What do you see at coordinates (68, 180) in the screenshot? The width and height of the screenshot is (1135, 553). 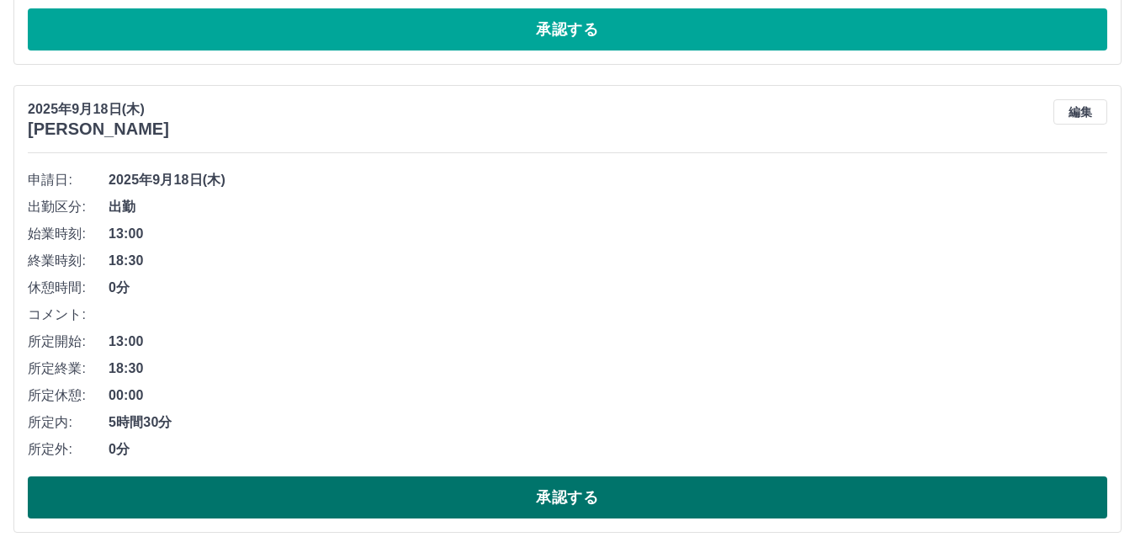 I see `span: 申請日:` at bounding box center [68, 180].